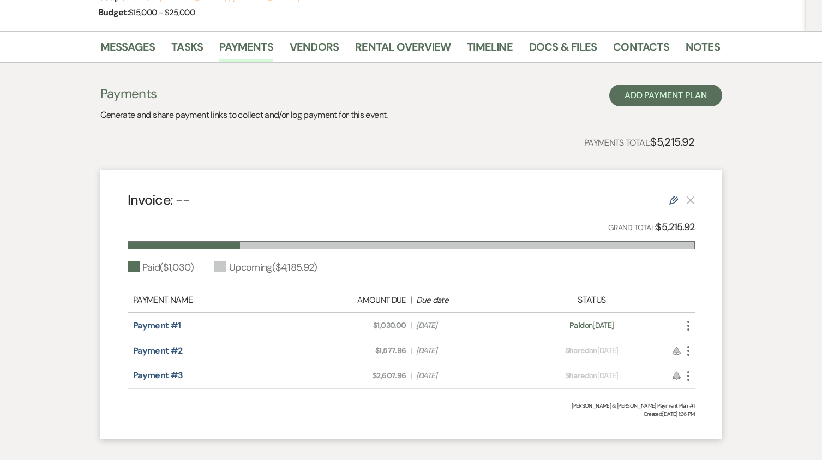 This screenshot has height=460, width=822. What do you see at coordinates (651, 227) in the screenshot?
I see `p: Grand Total:` at bounding box center [651, 227].